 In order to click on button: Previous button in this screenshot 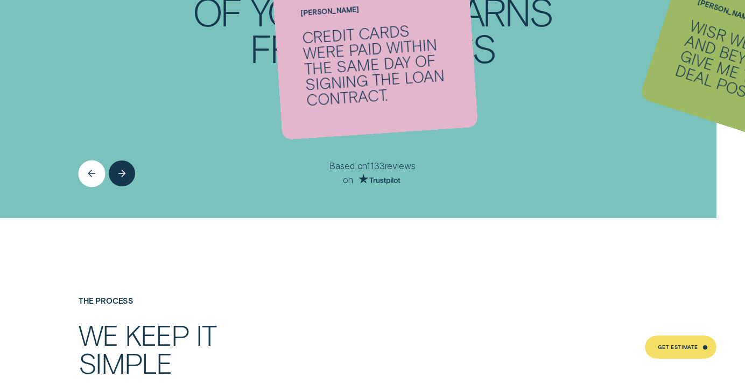, I will do `click(91, 173)`.